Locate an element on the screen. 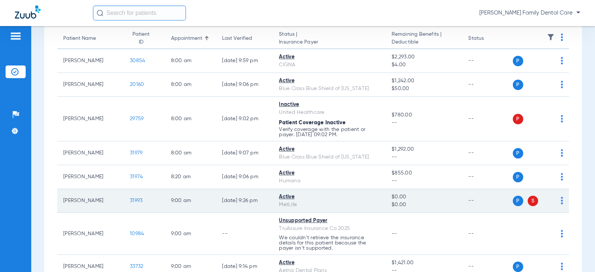 The image size is (595, 272). div: CIGNA is located at coordinates (329, 65).